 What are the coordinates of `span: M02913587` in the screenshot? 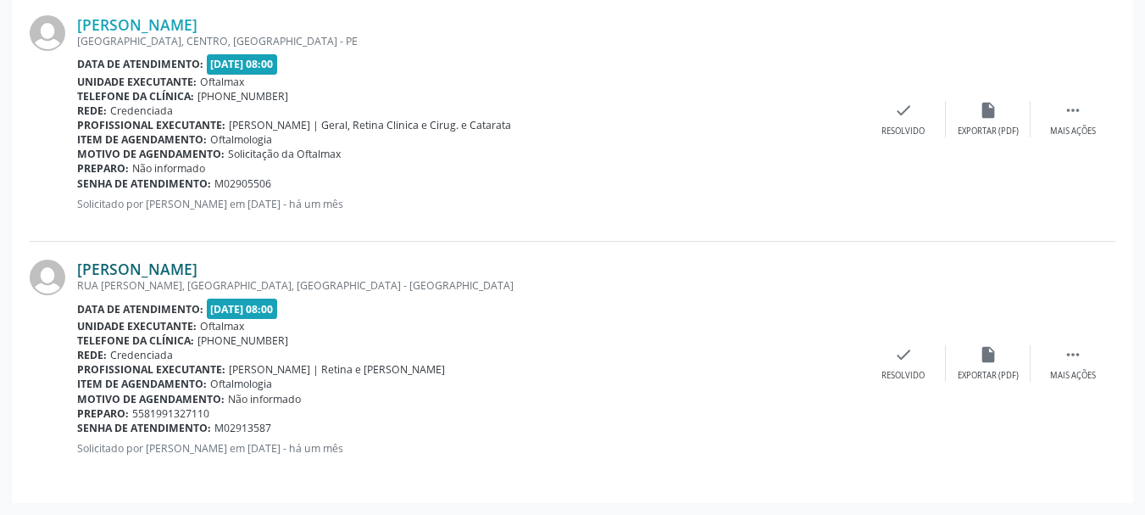 It's located at (242, 427).